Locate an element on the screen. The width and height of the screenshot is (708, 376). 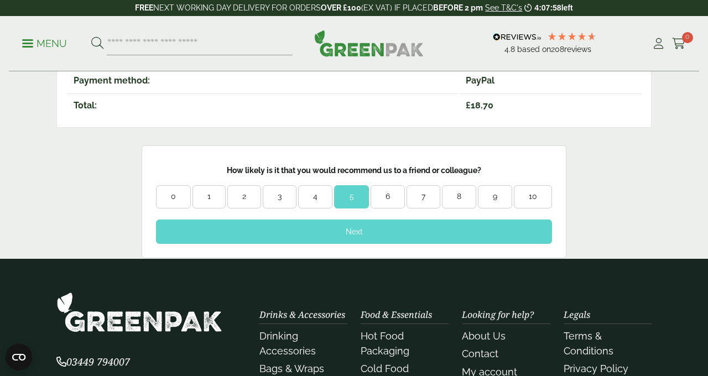
a: See T&C's is located at coordinates (504, 8).